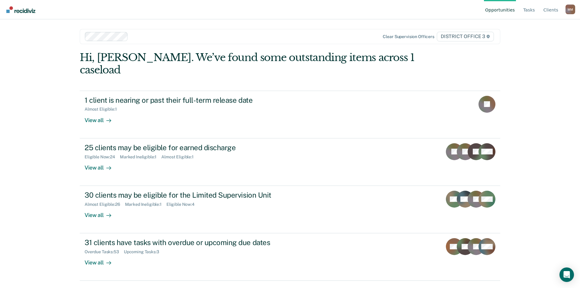  I want to click on div: 1 client is nearing or past their full-term release date, so click(191, 100).